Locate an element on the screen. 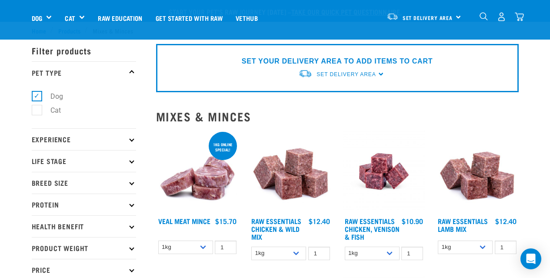 The width and height of the screenshot is (550, 278). p: Experience is located at coordinates (84, 139).